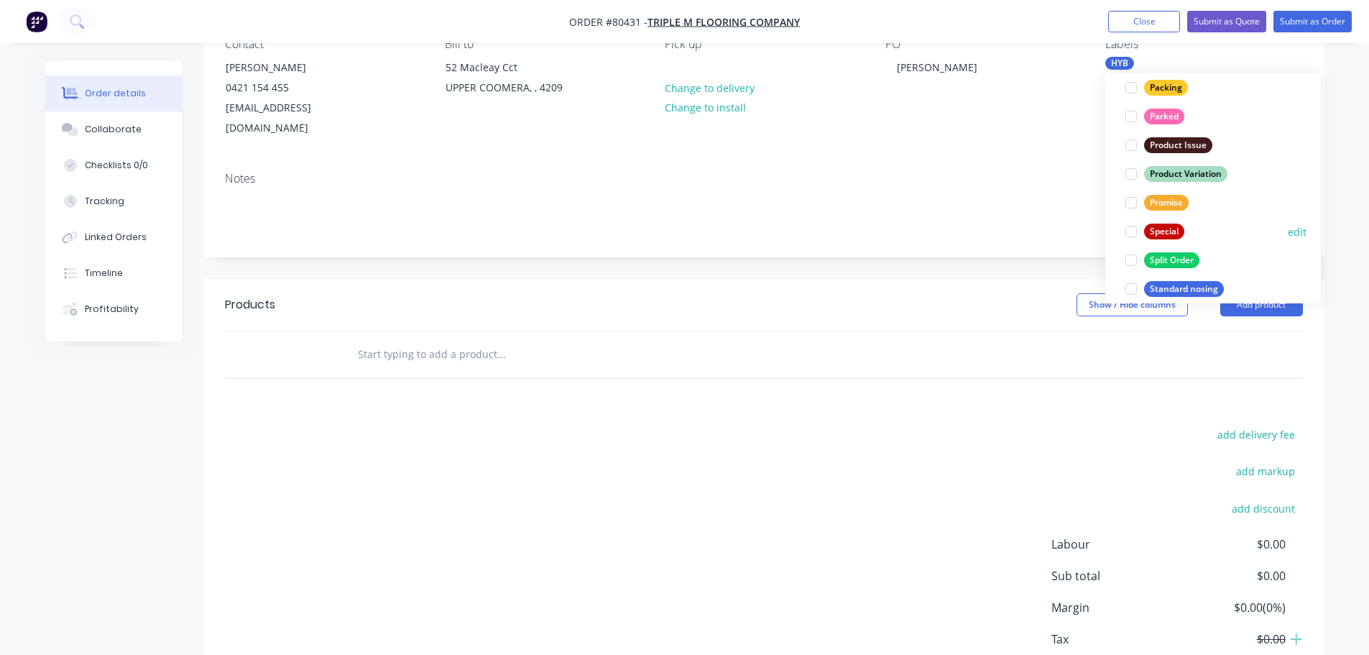 The height and width of the screenshot is (655, 1369). Describe the element at coordinates (114, 201) in the screenshot. I see `button: Tracking` at that location.